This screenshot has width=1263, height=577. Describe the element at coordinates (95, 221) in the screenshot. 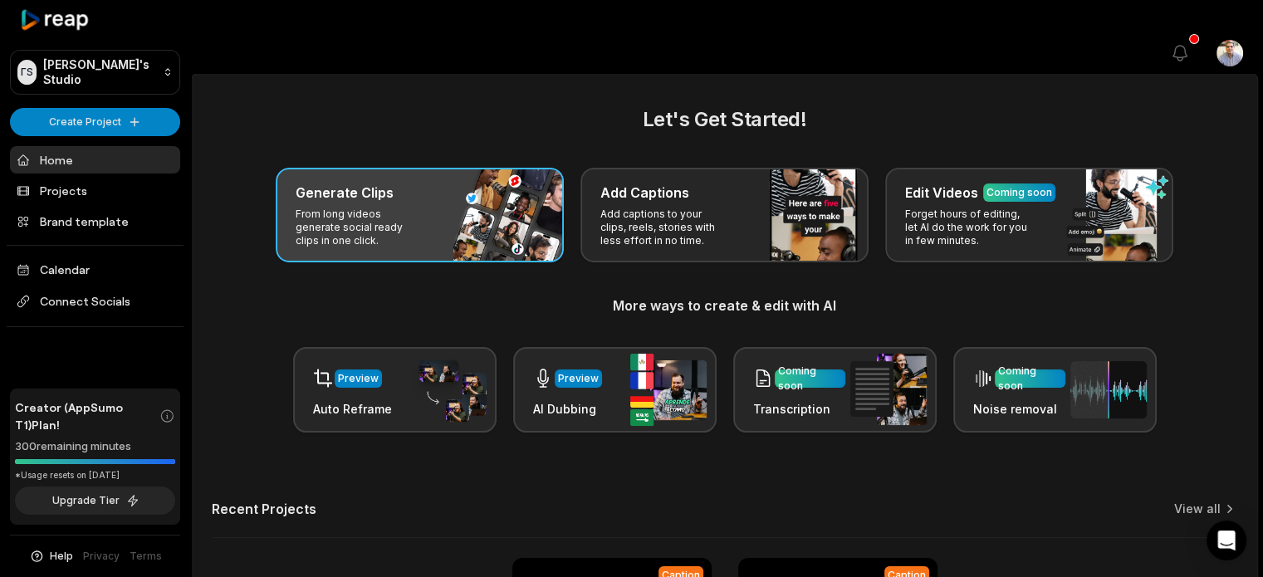

I see `a: Brand template` at that location.